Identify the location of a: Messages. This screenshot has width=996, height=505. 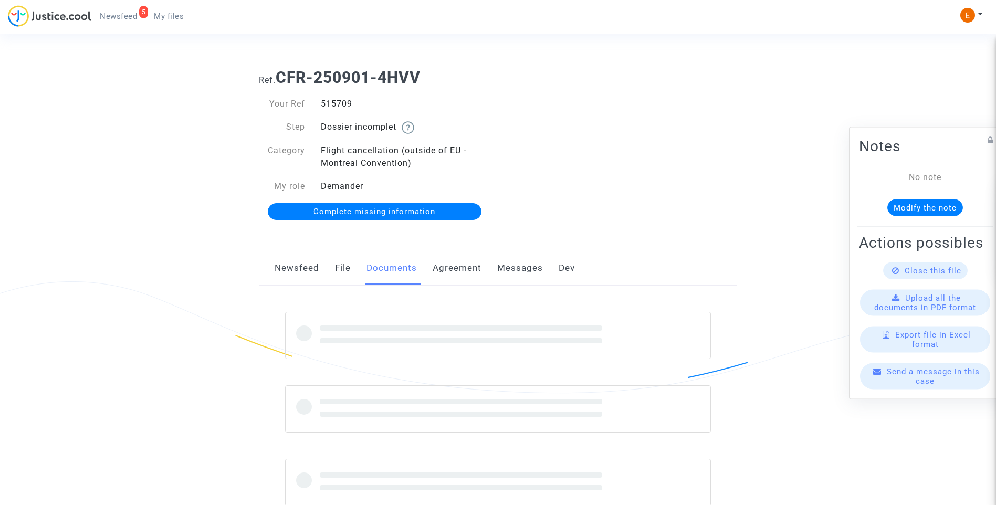
(520, 268).